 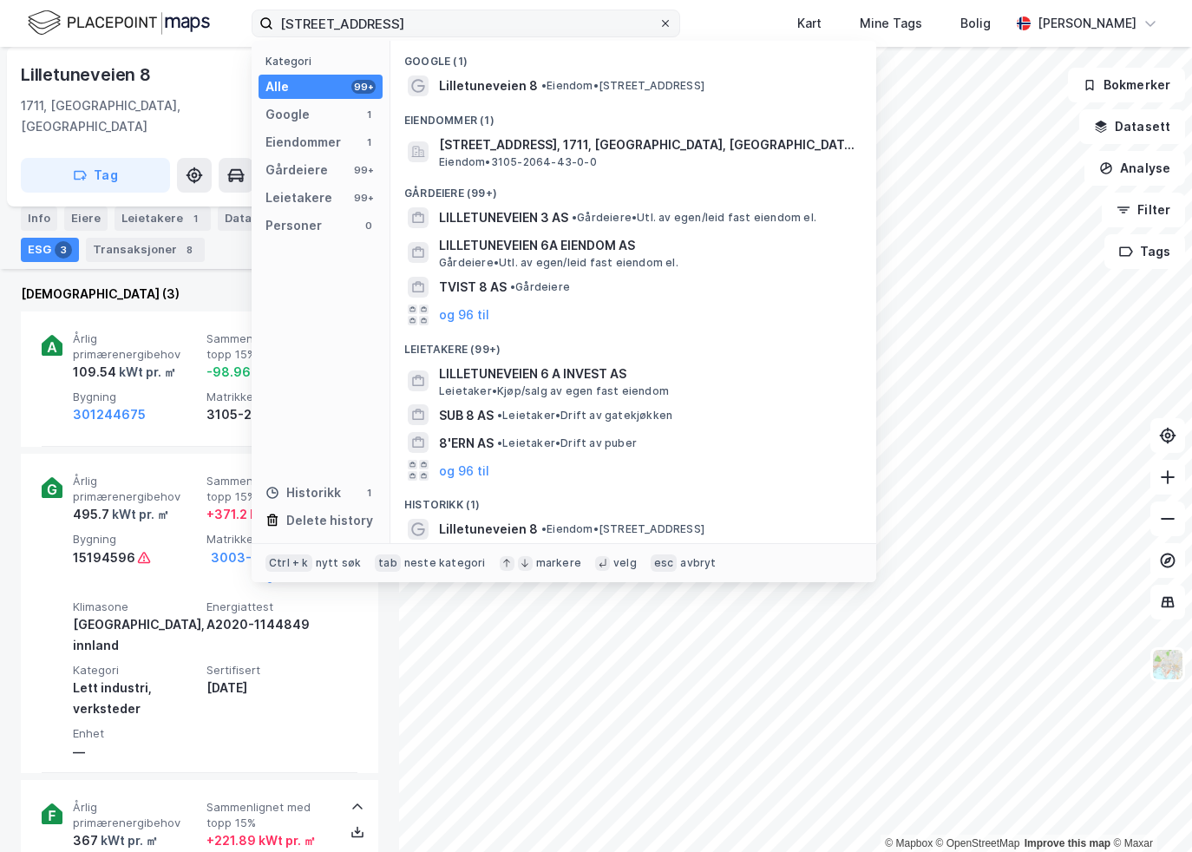 I want to click on div: Mine Tags, so click(x=891, y=23).